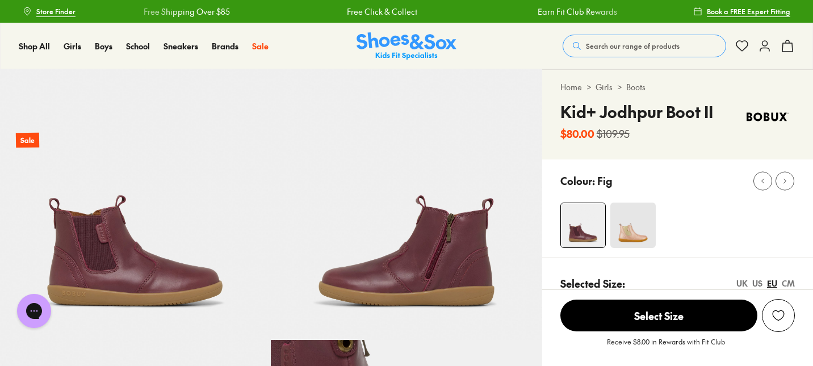 This screenshot has width=813, height=366. Describe the element at coordinates (566, 11) in the screenshot. I see `a: Earn Fit Club Rewards` at that location.